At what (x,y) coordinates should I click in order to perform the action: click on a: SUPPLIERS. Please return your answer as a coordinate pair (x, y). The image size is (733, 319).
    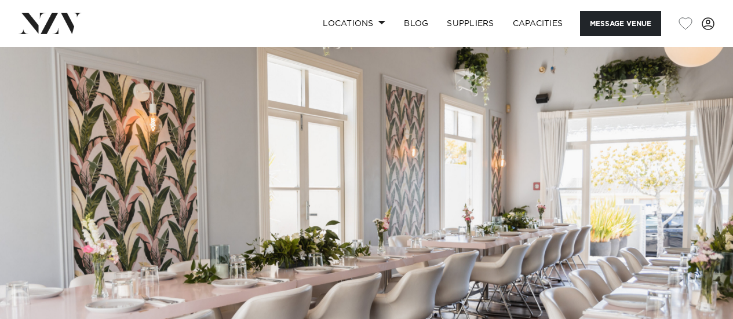
    Looking at the image, I should click on (470, 23).